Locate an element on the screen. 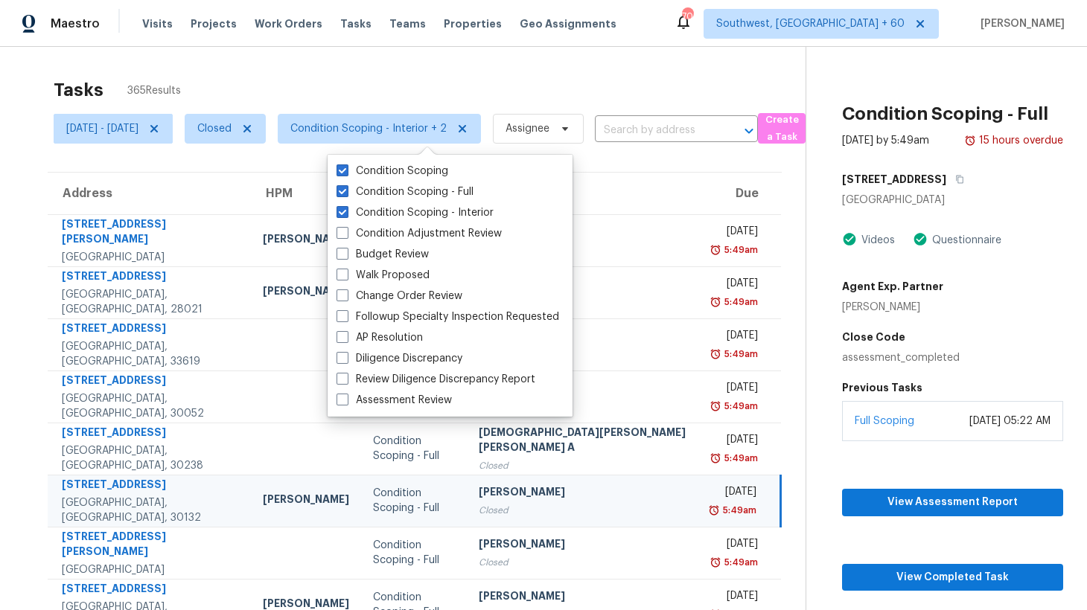 The height and width of the screenshot is (610, 1087). span: Teams is located at coordinates (407, 24).